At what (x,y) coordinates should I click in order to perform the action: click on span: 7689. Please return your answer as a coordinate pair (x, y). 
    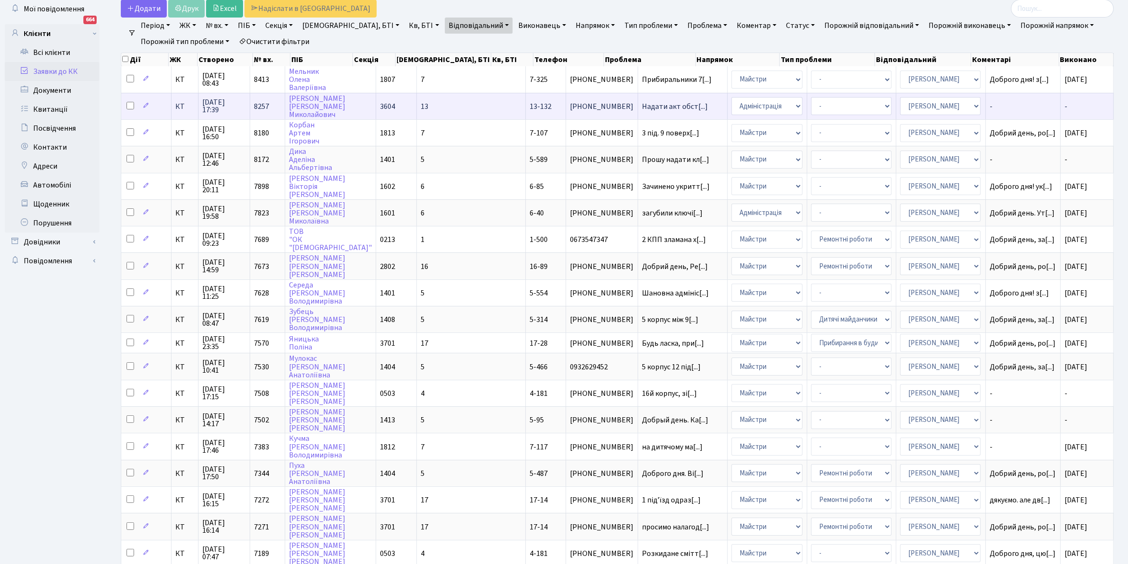
    Looking at the image, I should click on (262, 240).